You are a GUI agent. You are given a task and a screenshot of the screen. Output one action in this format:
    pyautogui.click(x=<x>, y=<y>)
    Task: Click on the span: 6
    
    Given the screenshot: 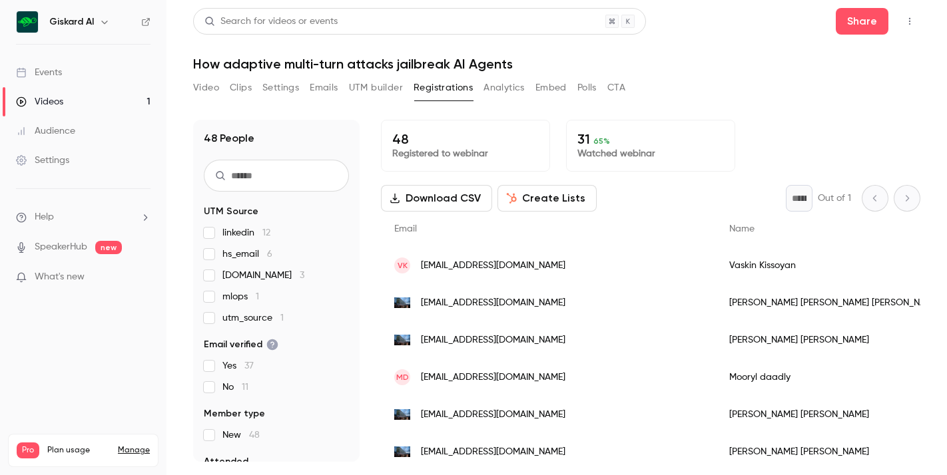 What is the action you would take?
    pyautogui.click(x=270, y=254)
    